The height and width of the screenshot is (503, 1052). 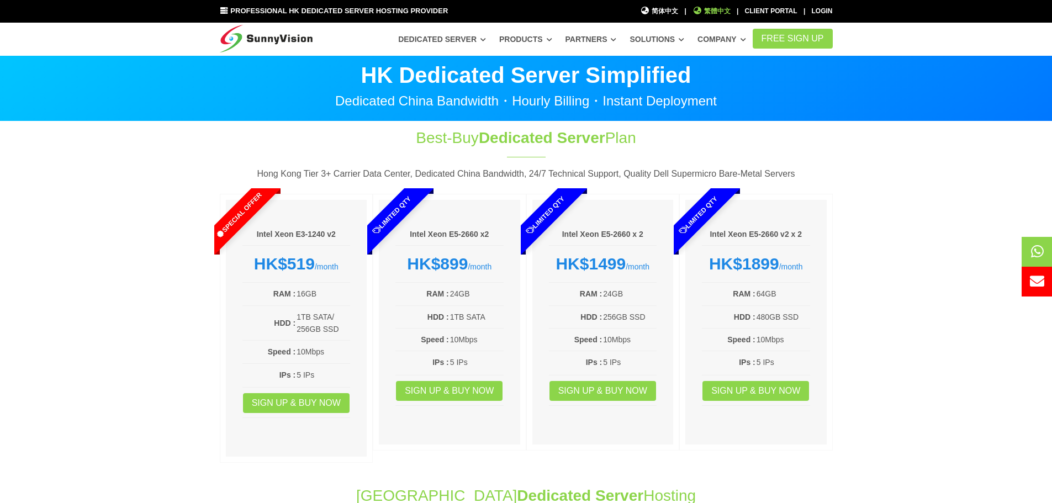 What do you see at coordinates (590, 263) in the screenshot?
I see `strong: HK$1499` at bounding box center [590, 263].